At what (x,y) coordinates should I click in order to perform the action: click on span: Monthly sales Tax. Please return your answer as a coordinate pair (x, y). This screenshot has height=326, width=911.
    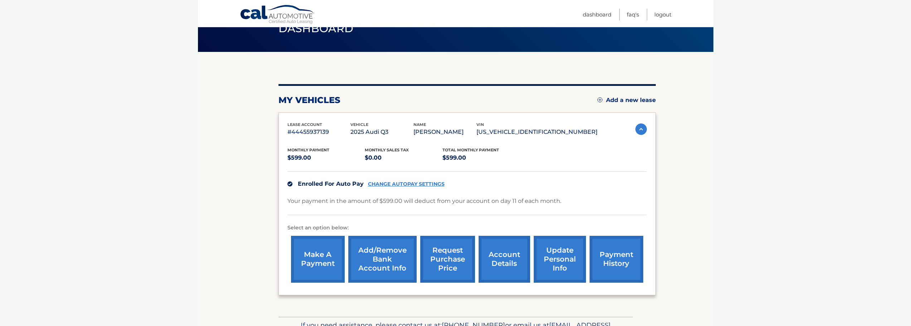
    Looking at the image, I should click on (387, 150).